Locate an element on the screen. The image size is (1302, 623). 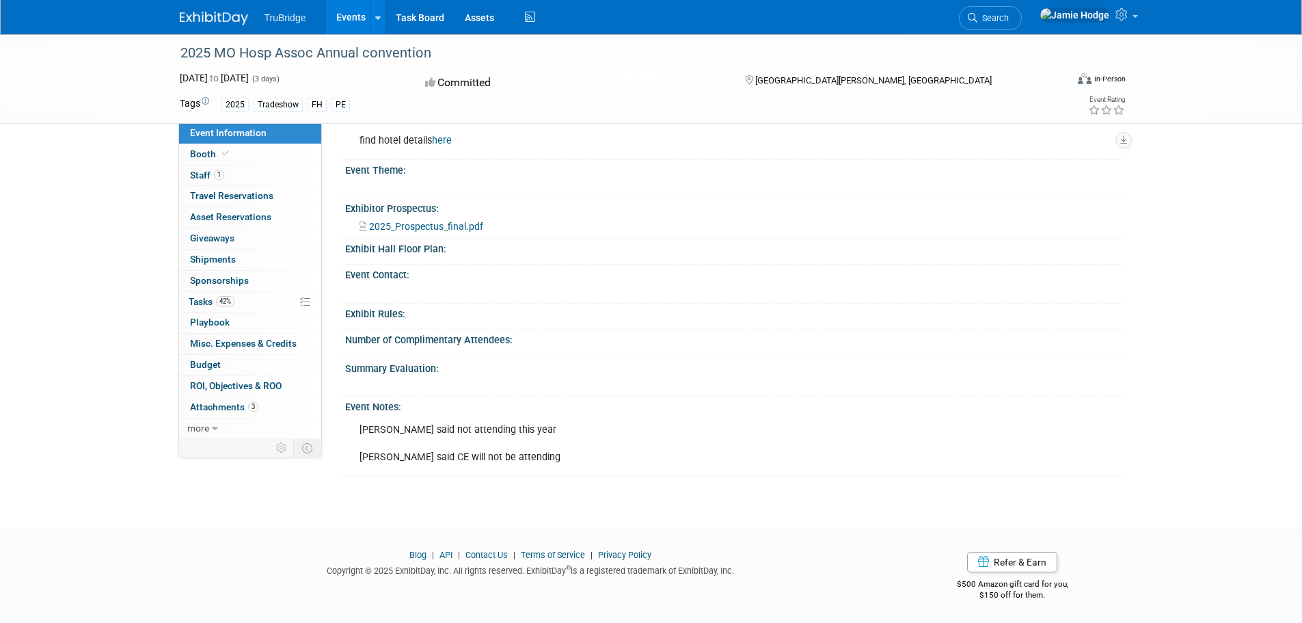
span: Attachments is located at coordinates (224, 407).